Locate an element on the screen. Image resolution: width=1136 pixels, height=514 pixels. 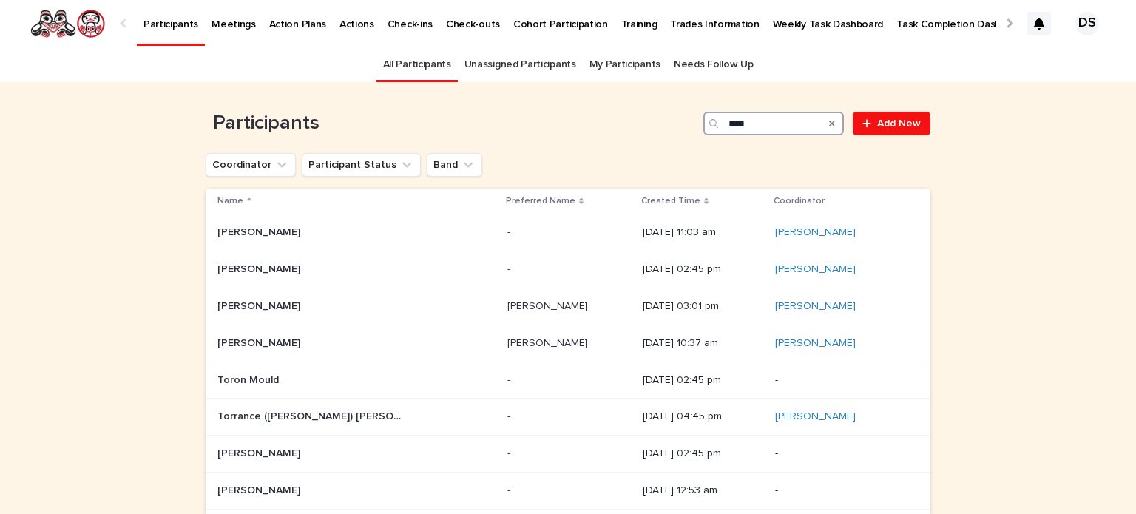
button: Band is located at coordinates (454, 165).